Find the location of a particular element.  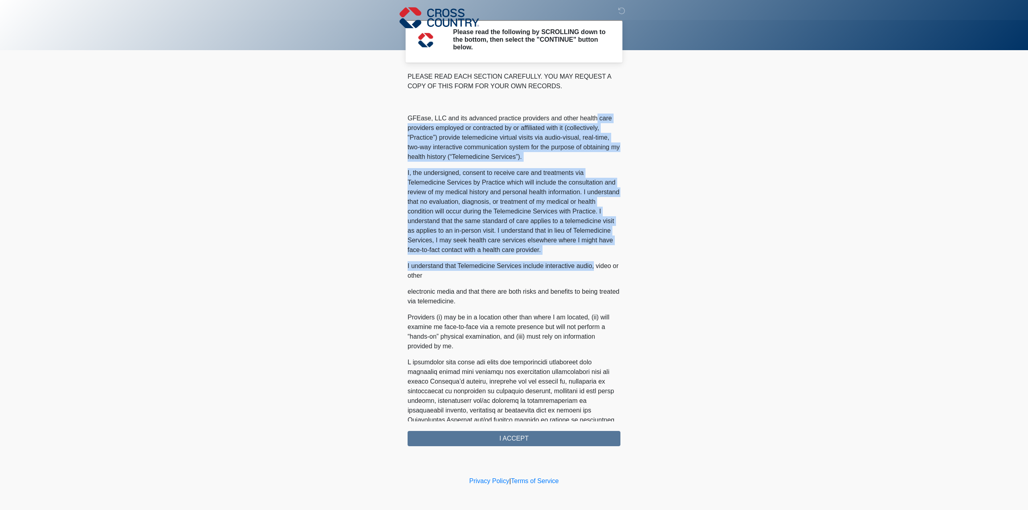

p: I understand that Telemedicine Services include interactive audio, video or other is located at coordinates (514, 271).